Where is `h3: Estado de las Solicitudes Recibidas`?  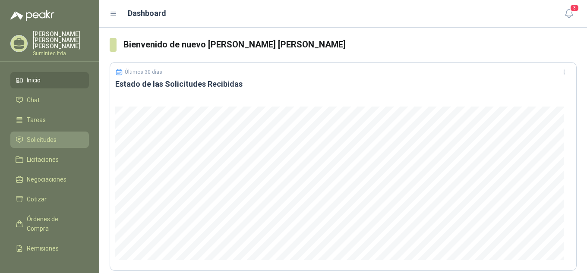 h3: Estado de las Solicitudes Recibidas is located at coordinates (343, 84).